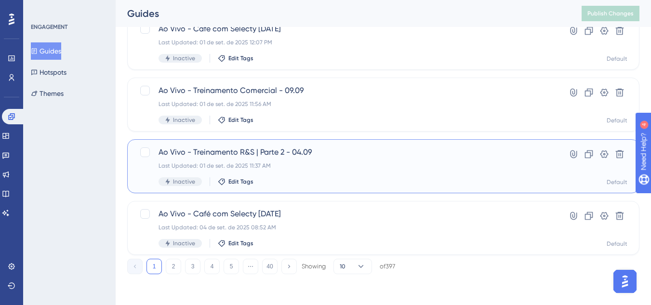 This screenshot has width=651, height=305. I want to click on button: 3, so click(193, 266).